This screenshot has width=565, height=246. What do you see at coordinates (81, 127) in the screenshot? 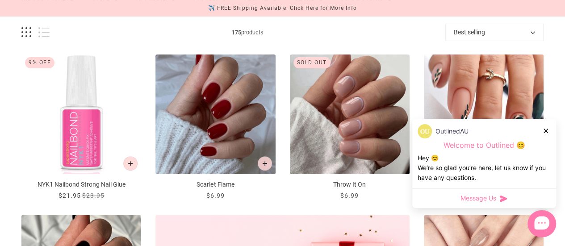
I see `a: NYK1 Nailbond Strong Nail Glue` at bounding box center [81, 127].